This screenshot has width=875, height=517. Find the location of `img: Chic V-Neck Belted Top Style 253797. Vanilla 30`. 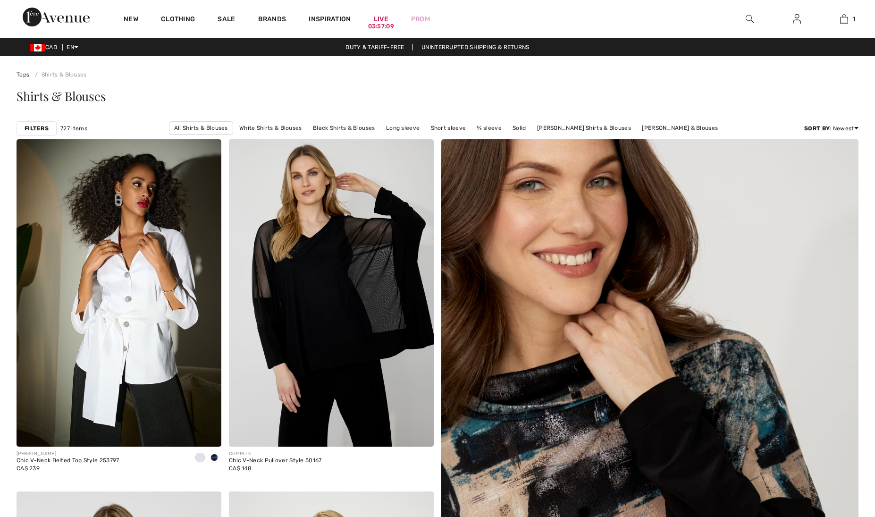

img: Chic V-Neck Belted Top Style 253797. Vanilla 30 is located at coordinates (119, 293).